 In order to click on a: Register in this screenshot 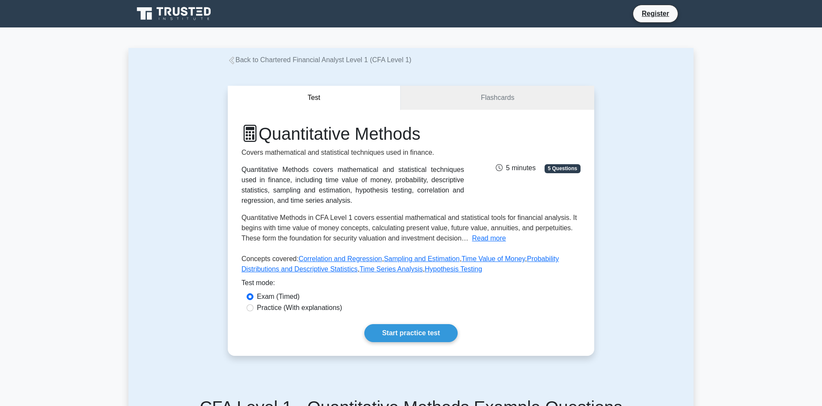, I will do `click(656, 13)`.